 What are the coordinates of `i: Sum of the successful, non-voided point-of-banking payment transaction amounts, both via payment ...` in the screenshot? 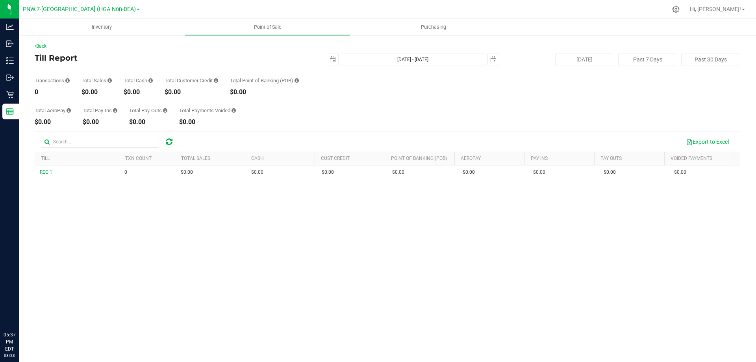 It's located at (296, 80).